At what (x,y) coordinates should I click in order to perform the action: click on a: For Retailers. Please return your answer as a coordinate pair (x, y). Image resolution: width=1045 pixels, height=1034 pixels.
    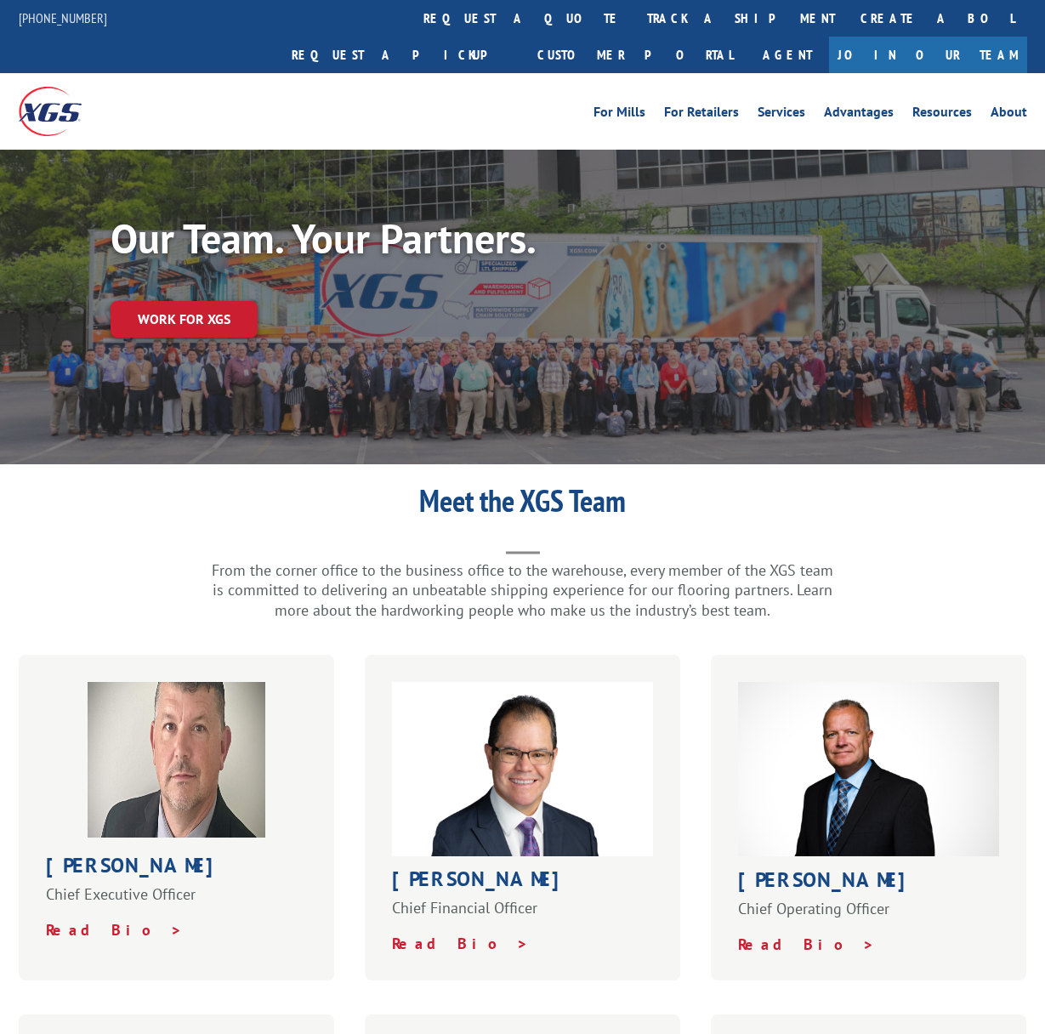
    Looking at the image, I should click on (702, 115).